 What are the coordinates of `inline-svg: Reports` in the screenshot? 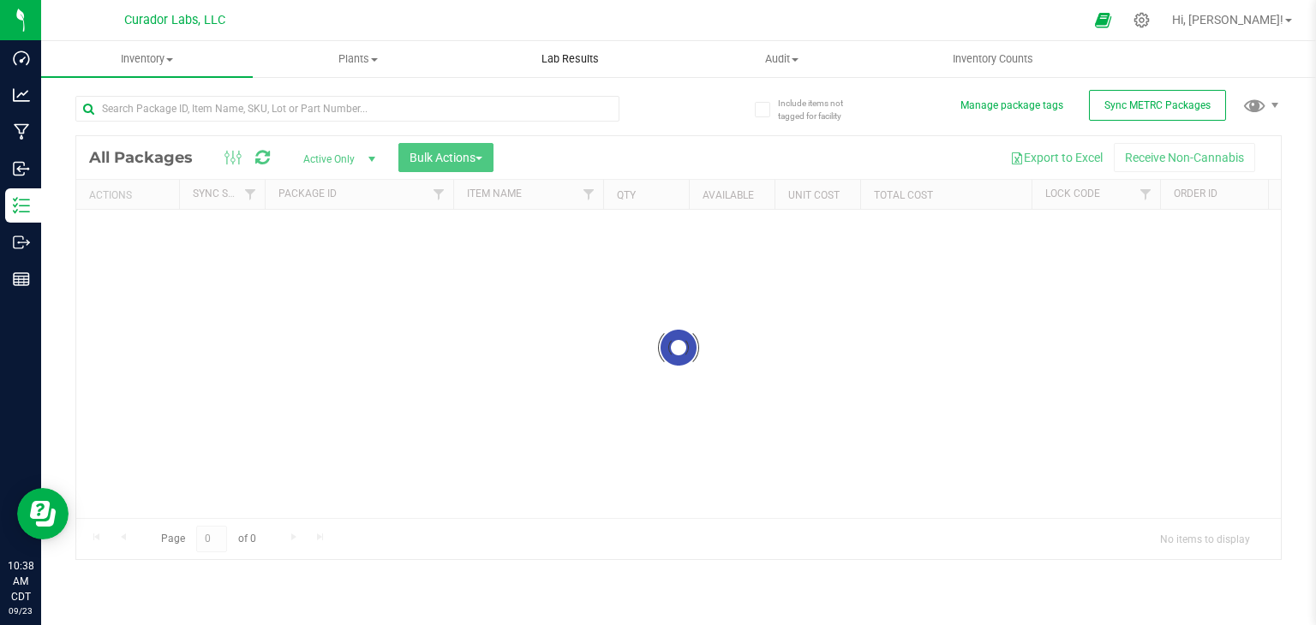 It's located at (21, 279).